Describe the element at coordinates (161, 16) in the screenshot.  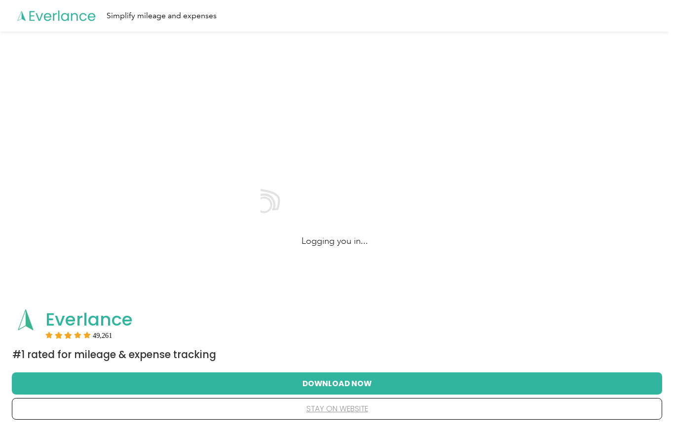
I see `div: Simplify mileage and expenses` at that location.